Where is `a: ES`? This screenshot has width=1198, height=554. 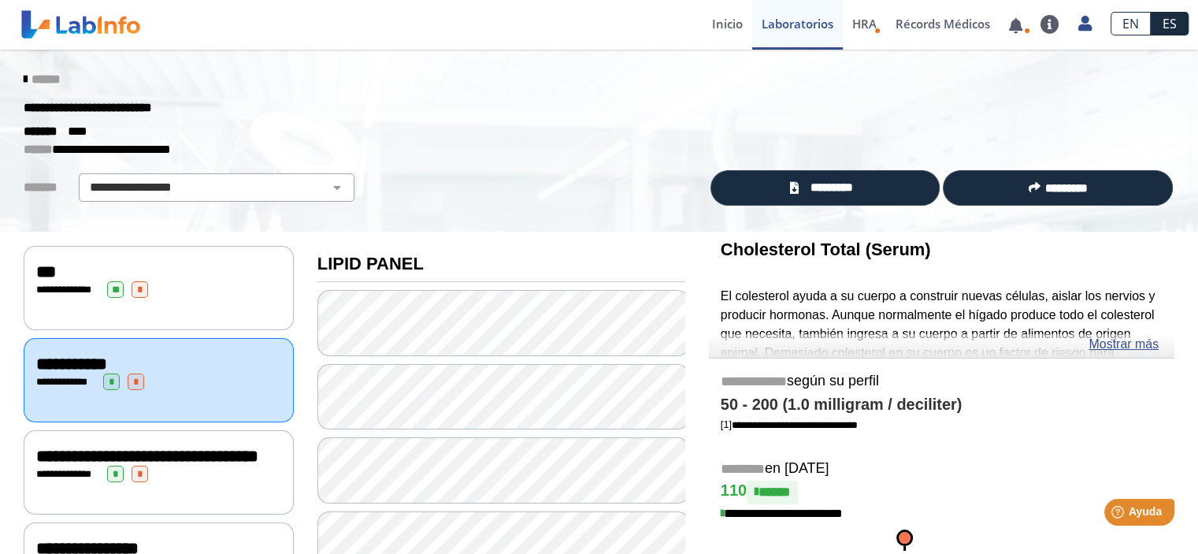 a: ES is located at coordinates (1169, 24).